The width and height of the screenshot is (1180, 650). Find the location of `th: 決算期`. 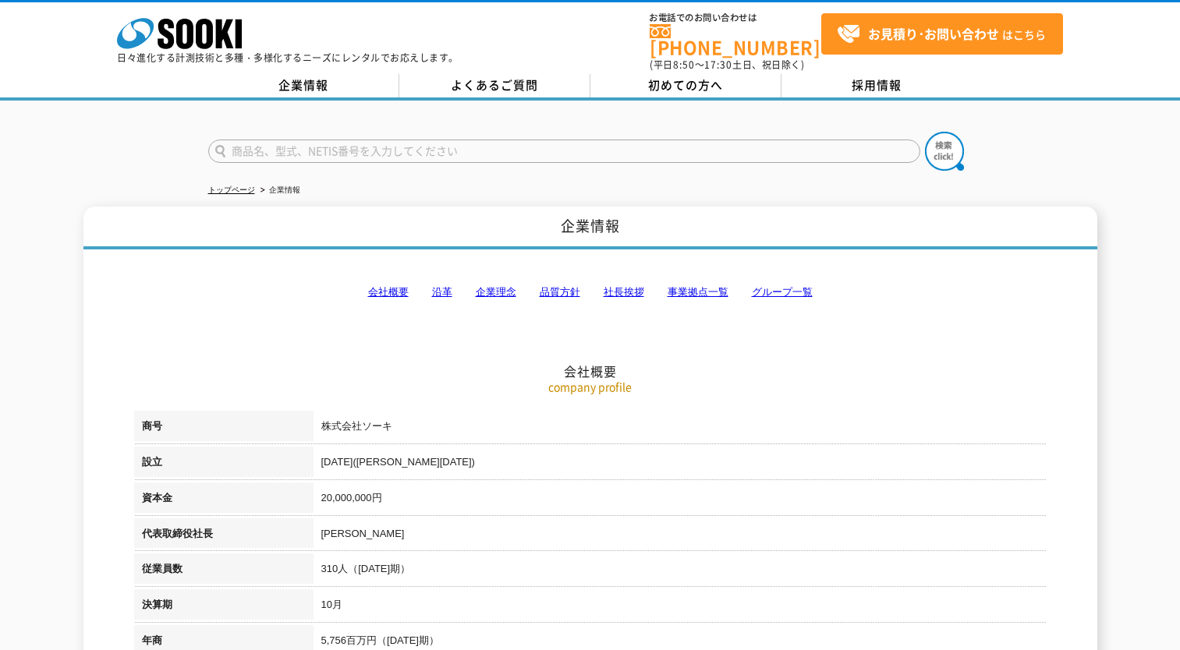

th: 決算期 is located at coordinates (224, 607).